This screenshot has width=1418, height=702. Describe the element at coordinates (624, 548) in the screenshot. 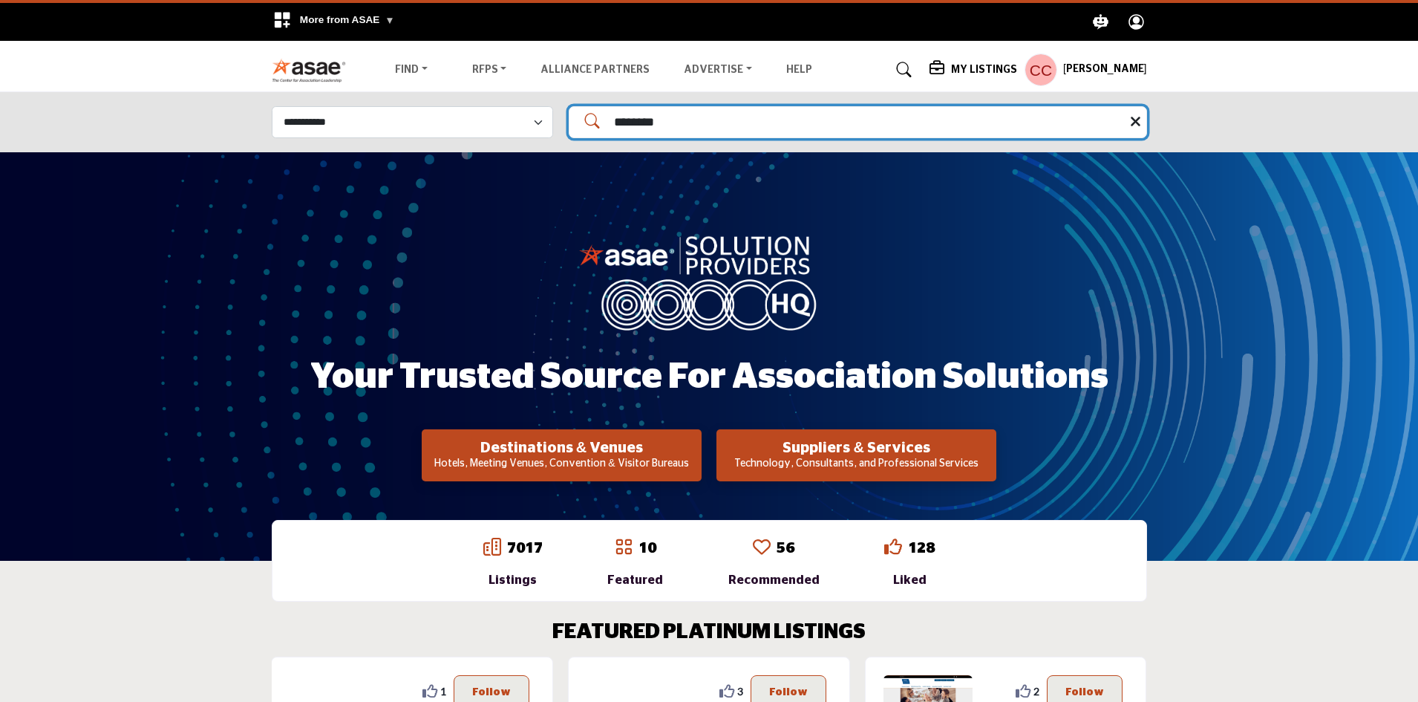

I see `a: Go to Featured` at that location.